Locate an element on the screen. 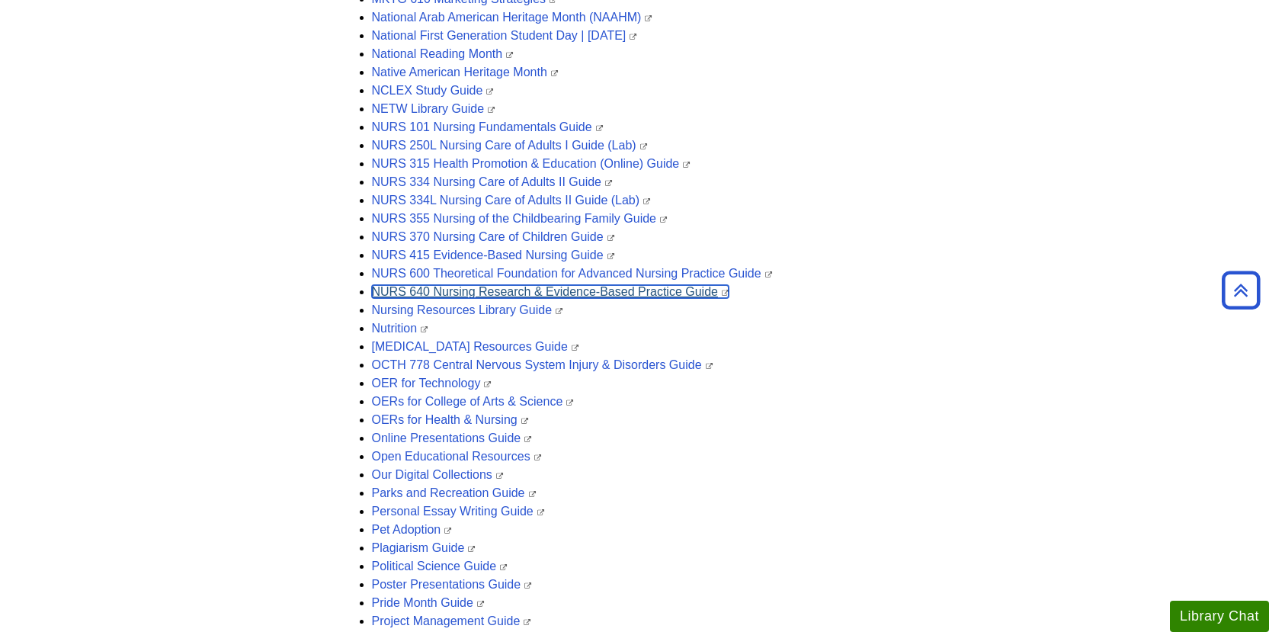 Image resolution: width=1269 pixels, height=632 pixels. a: OERs for College of Arts & Science is located at coordinates (473, 401).